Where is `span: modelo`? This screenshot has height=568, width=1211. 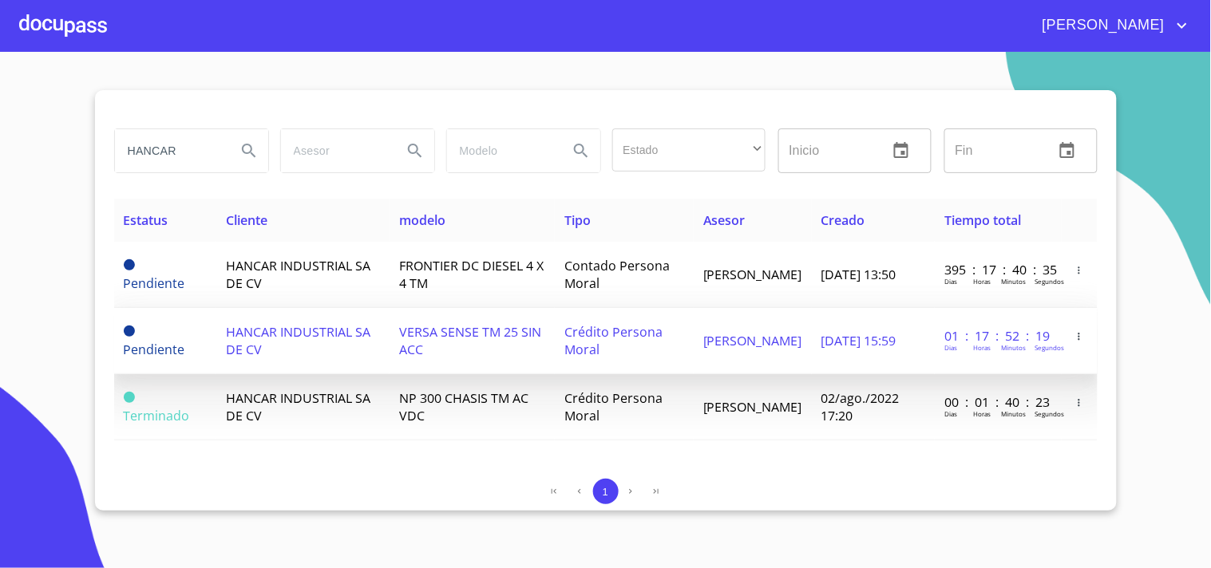 span: modelo is located at coordinates (422, 220).